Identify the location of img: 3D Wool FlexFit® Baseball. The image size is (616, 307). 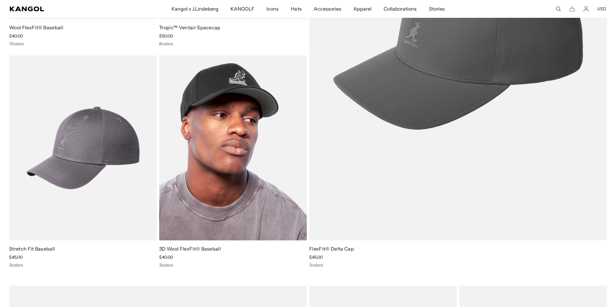
(233, 148).